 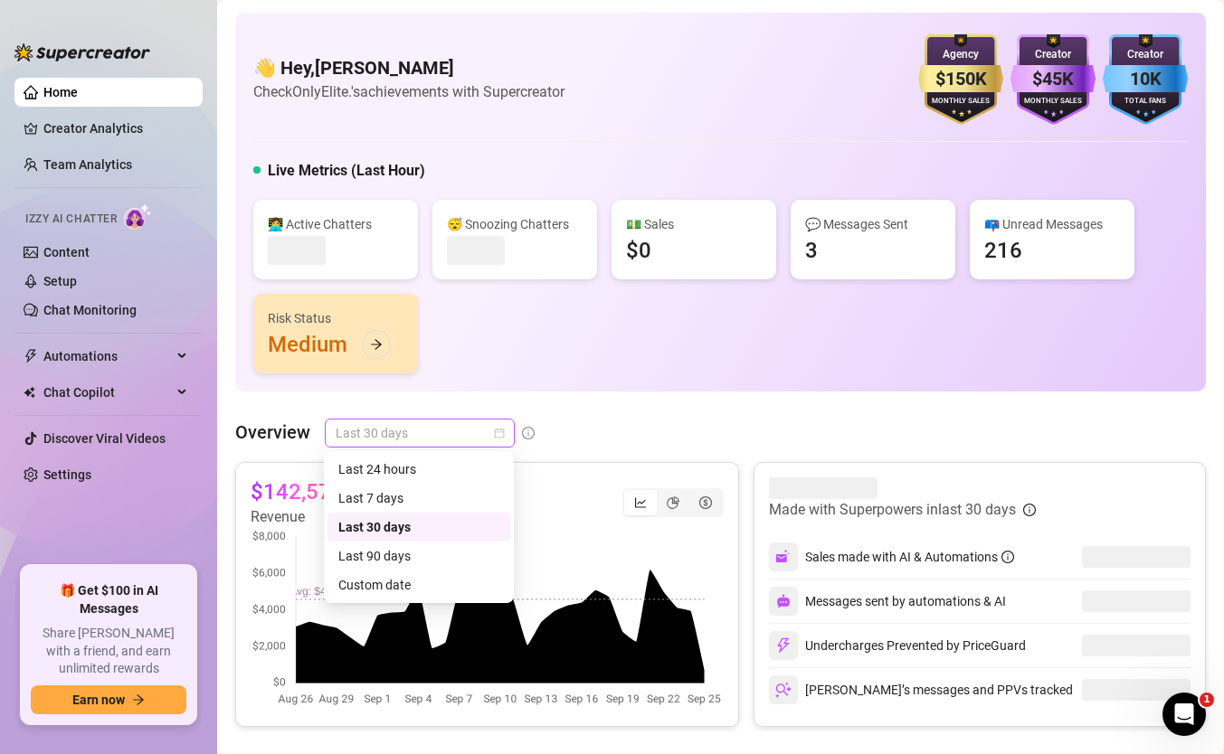 I want to click on span: pie-chart, so click(x=673, y=503).